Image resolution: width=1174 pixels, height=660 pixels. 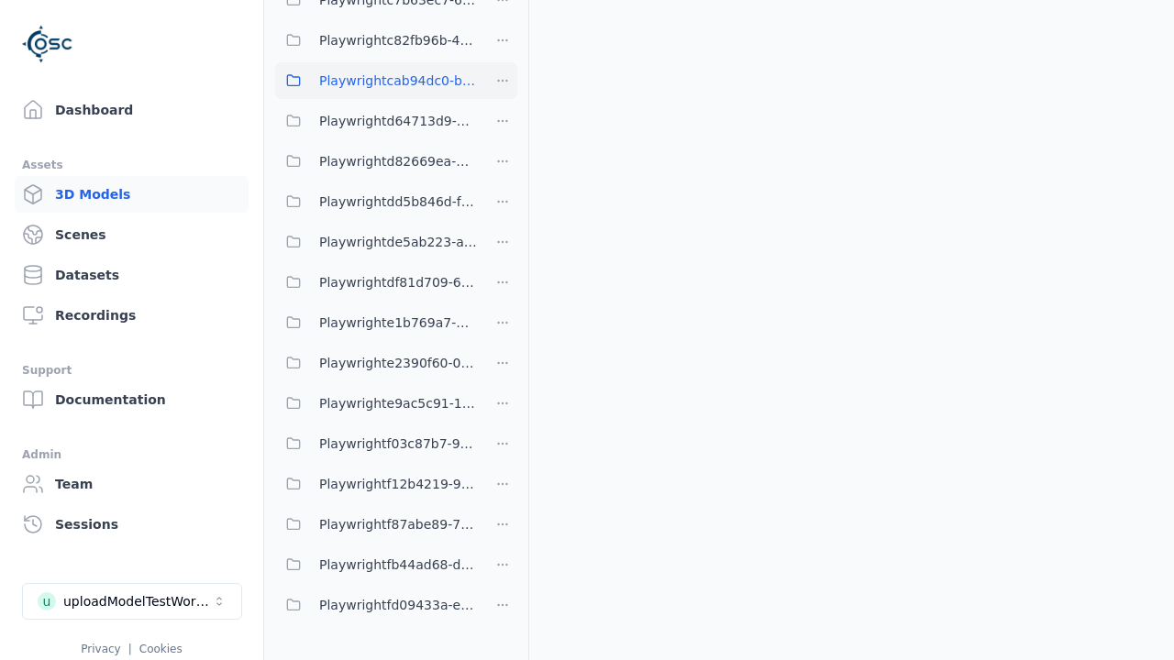 What do you see at coordinates (376, 404) in the screenshot?
I see `button: Playwrighte9ac5c91-1b2b-4bc1-b5a3-a4be549dee4f` at bounding box center [376, 404].